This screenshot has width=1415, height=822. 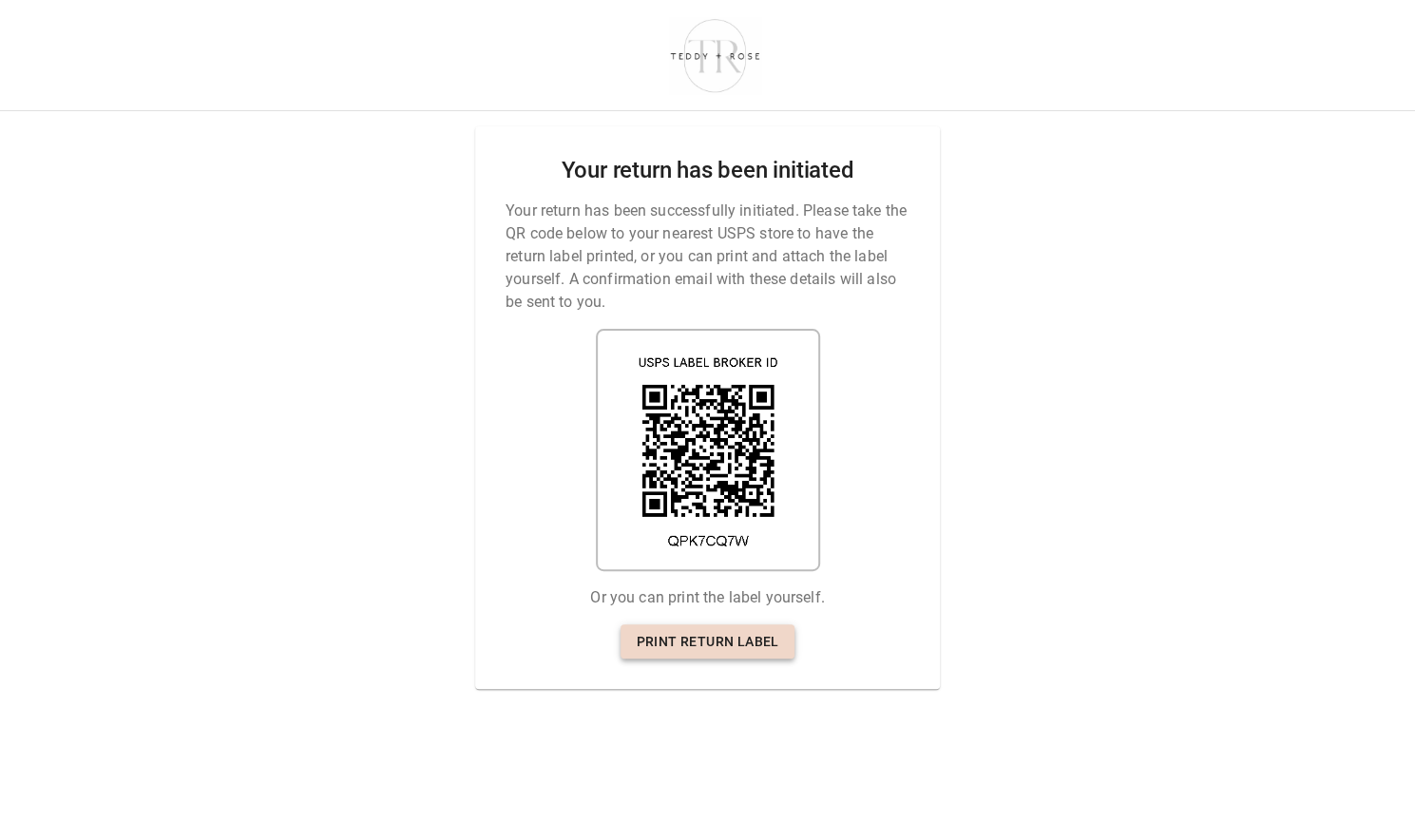 I want to click on p: Your return has been successfully initiated. Please take the QR code below to your nearest USPS s..., so click(x=707, y=257).